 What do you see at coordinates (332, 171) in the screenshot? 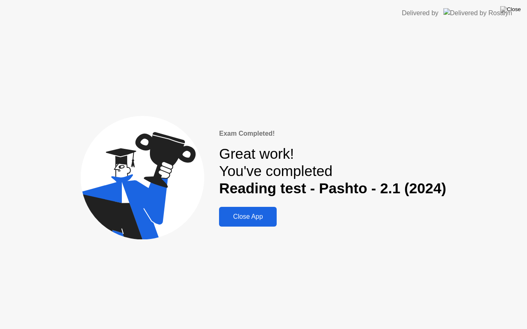
I see `div: Great work! You've completed` at bounding box center [332, 171].